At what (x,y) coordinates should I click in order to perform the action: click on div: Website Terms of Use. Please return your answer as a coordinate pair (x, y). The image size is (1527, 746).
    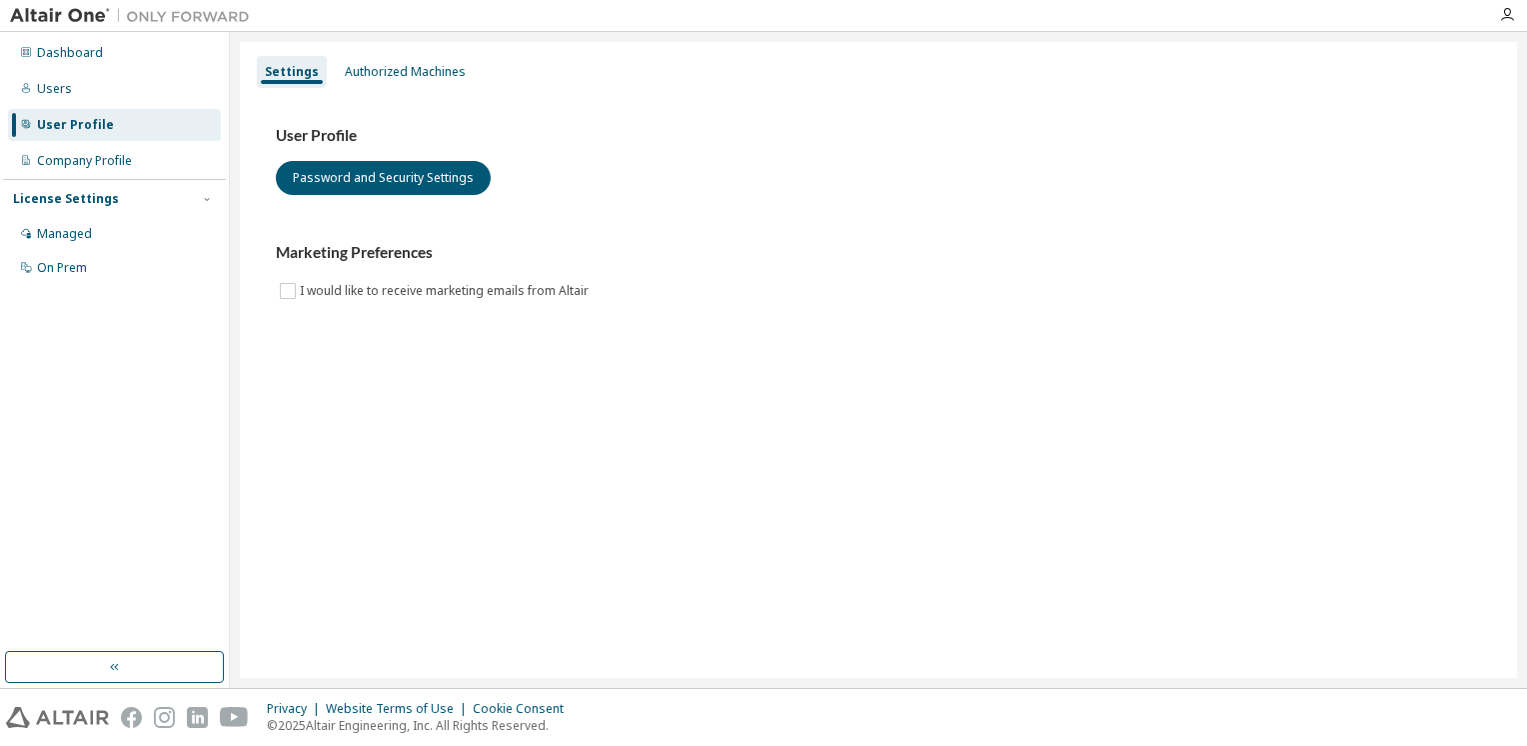
    Looking at the image, I should click on (399, 709).